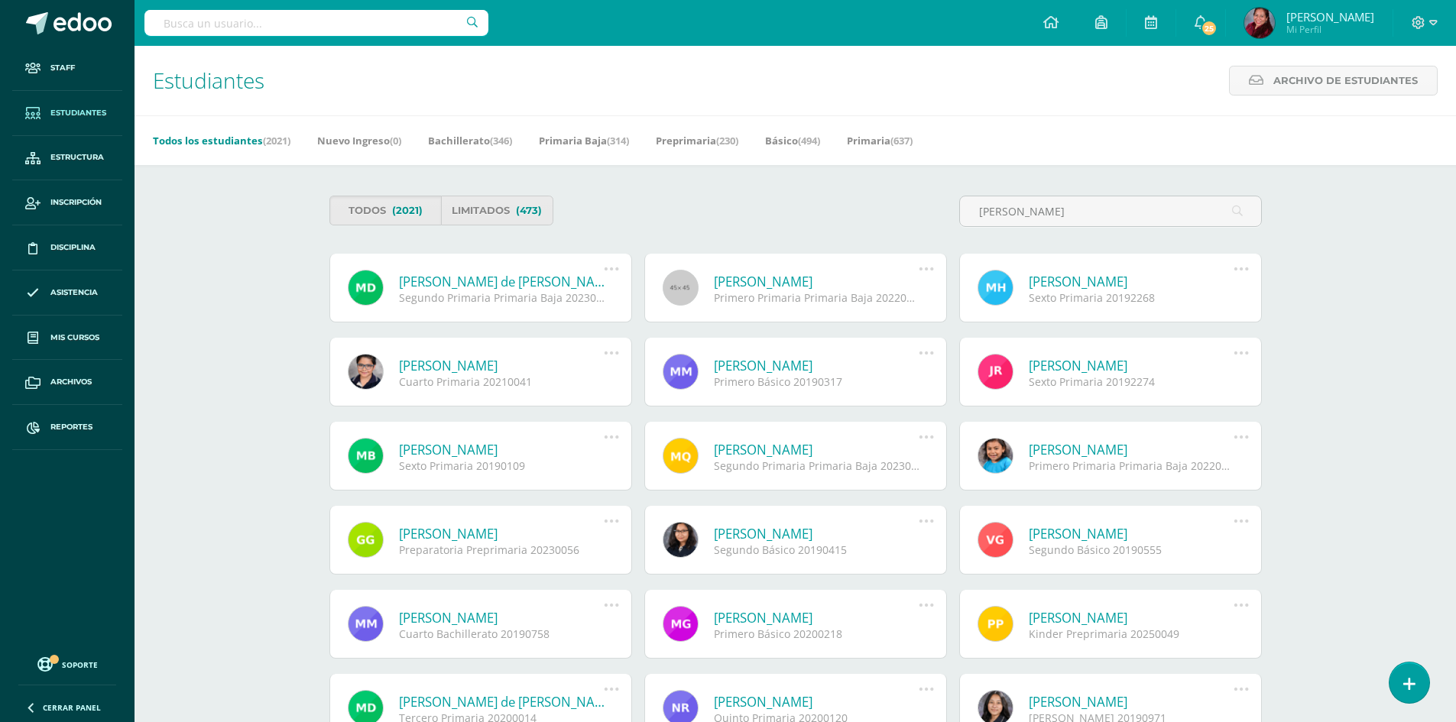 The height and width of the screenshot is (722, 1456). What do you see at coordinates (316, 23) in the screenshot?
I see `input: Busca un usuario...` at bounding box center [316, 23].